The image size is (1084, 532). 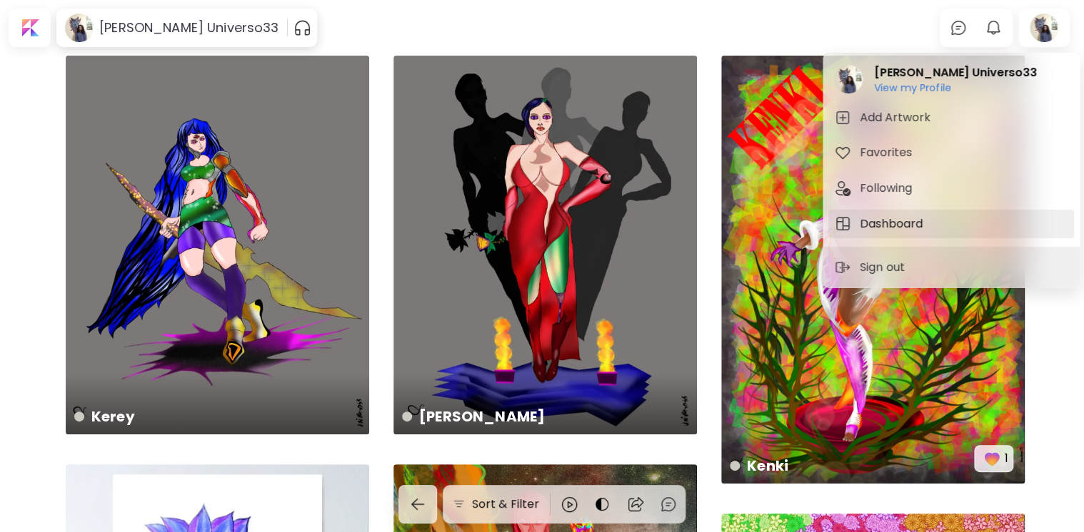 What do you see at coordinates (884, 268) in the screenshot?
I see `p: Sign out` at bounding box center [884, 268].